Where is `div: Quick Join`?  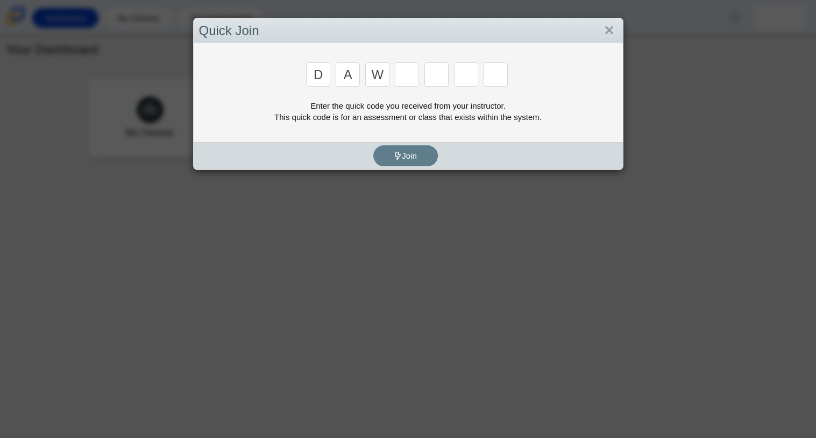 div: Quick Join is located at coordinates (408, 31).